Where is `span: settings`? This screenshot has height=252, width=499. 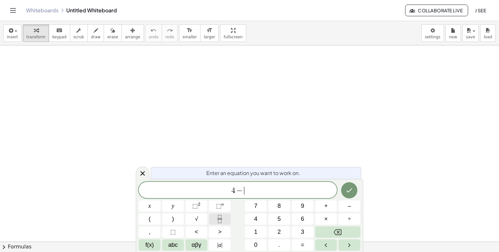 span: settings is located at coordinates (433, 37).